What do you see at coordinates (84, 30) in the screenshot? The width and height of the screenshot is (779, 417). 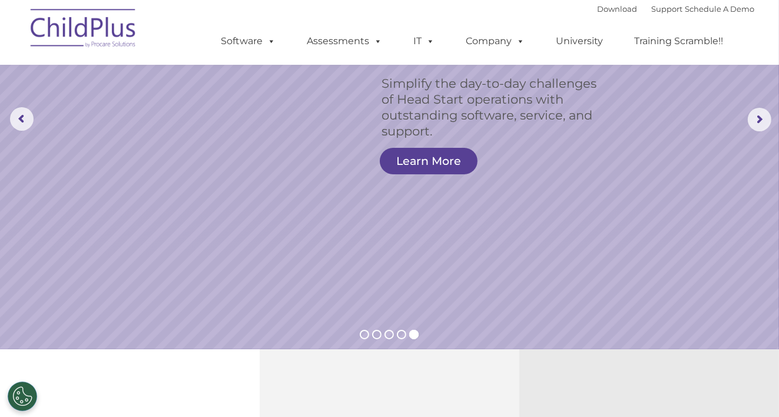 I see `img: ChildPlus by Procare Solutions` at bounding box center [84, 30].